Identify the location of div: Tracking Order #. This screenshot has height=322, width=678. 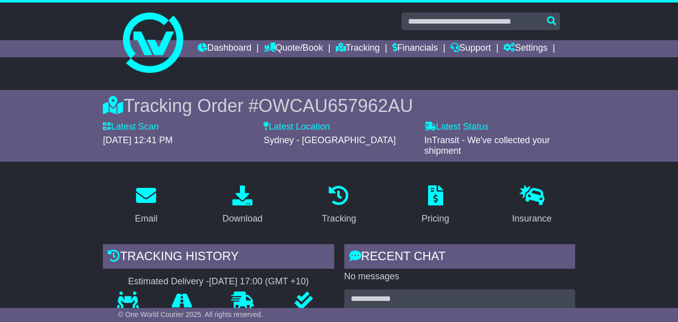
(339, 105).